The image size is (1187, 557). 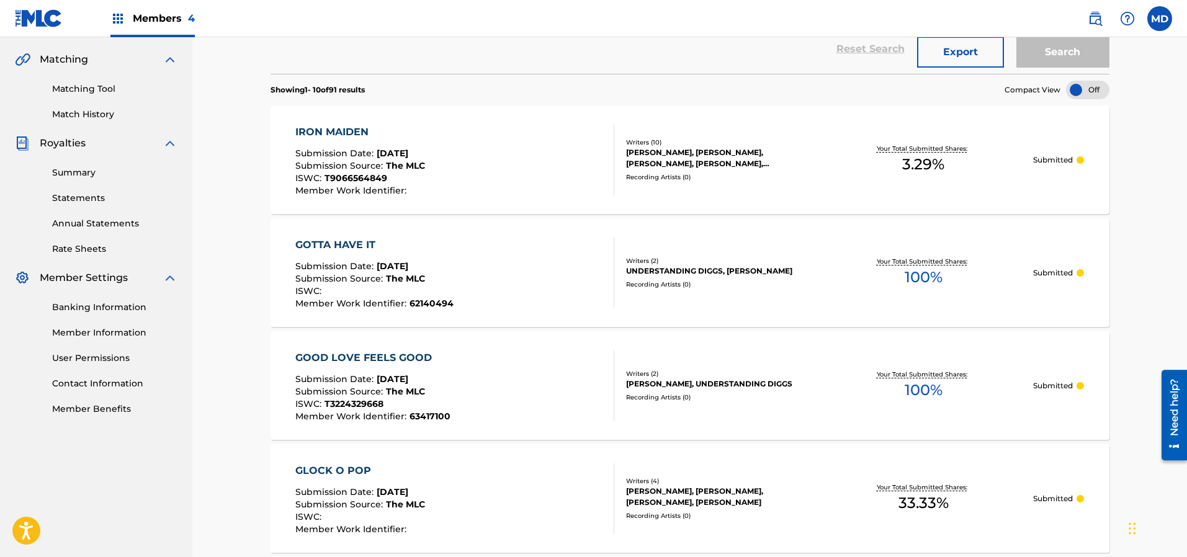 What do you see at coordinates (431, 303) in the screenshot?
I see `span: 62140494` at bounding box center [431, 303].